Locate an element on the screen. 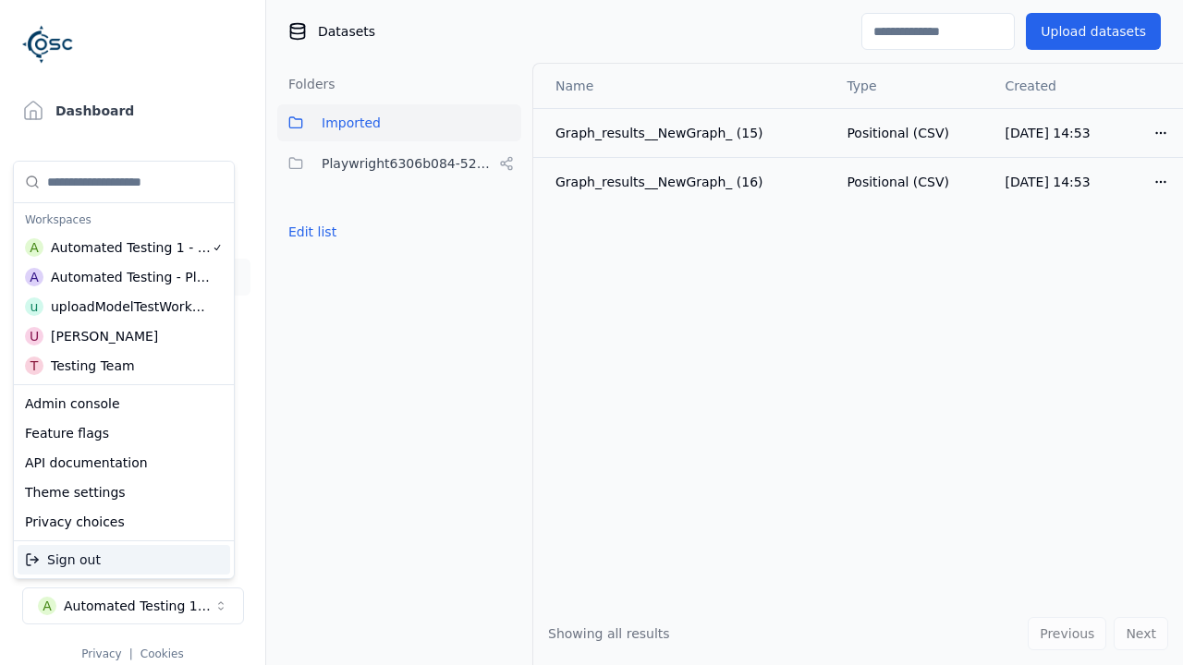  div: Testing Team is located at coordinates (92, 366).